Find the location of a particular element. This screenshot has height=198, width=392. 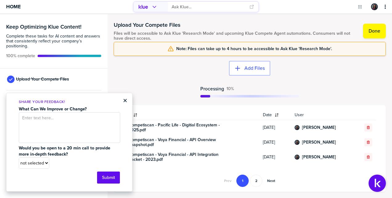

a: Competiscan - Pacific Life - Digitial Ecosystem - 2025.pdf is located at coordinates (175, 128).